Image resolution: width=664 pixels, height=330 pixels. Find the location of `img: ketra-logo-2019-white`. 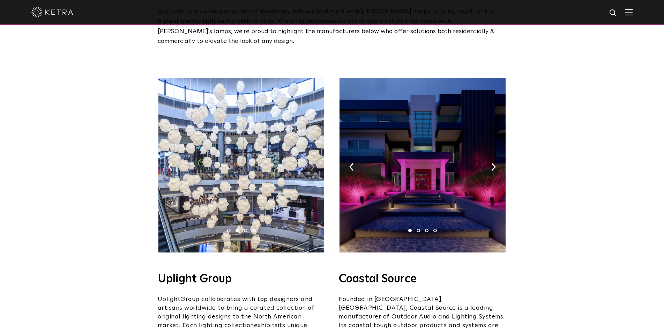

img: ketra-logo-2019-white is located at coordinates (52, 12).